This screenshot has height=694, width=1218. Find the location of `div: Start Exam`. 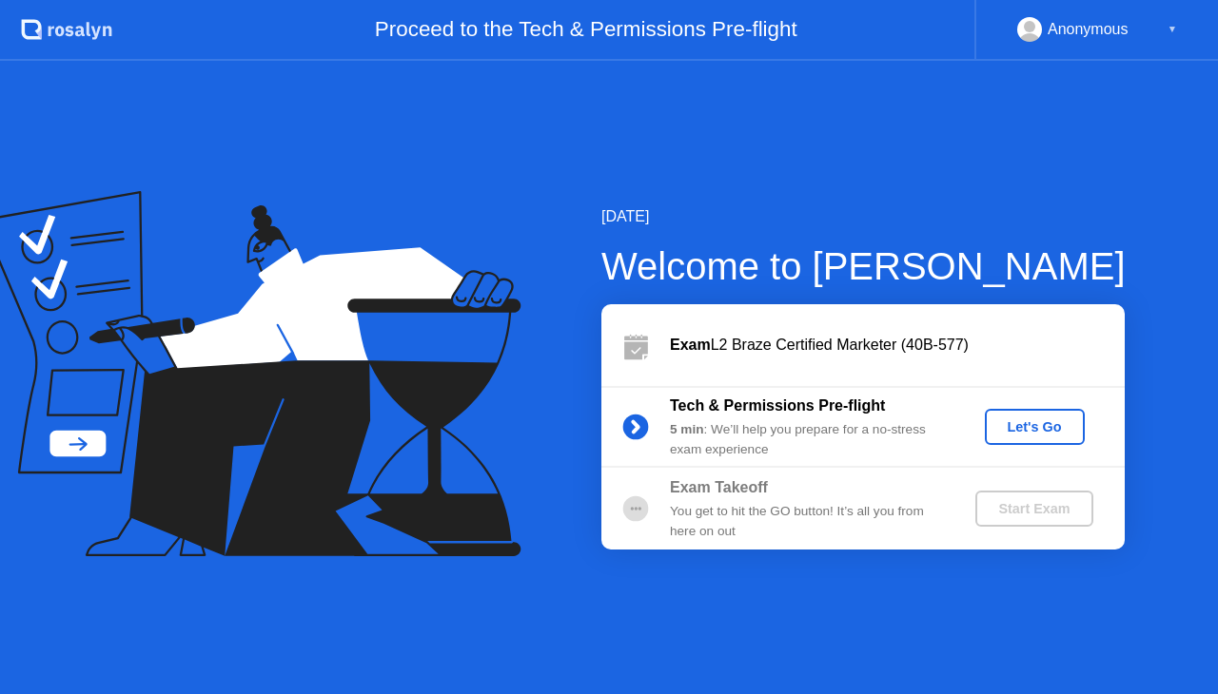

div: Start Exam is located at coordinates (1033, 509).